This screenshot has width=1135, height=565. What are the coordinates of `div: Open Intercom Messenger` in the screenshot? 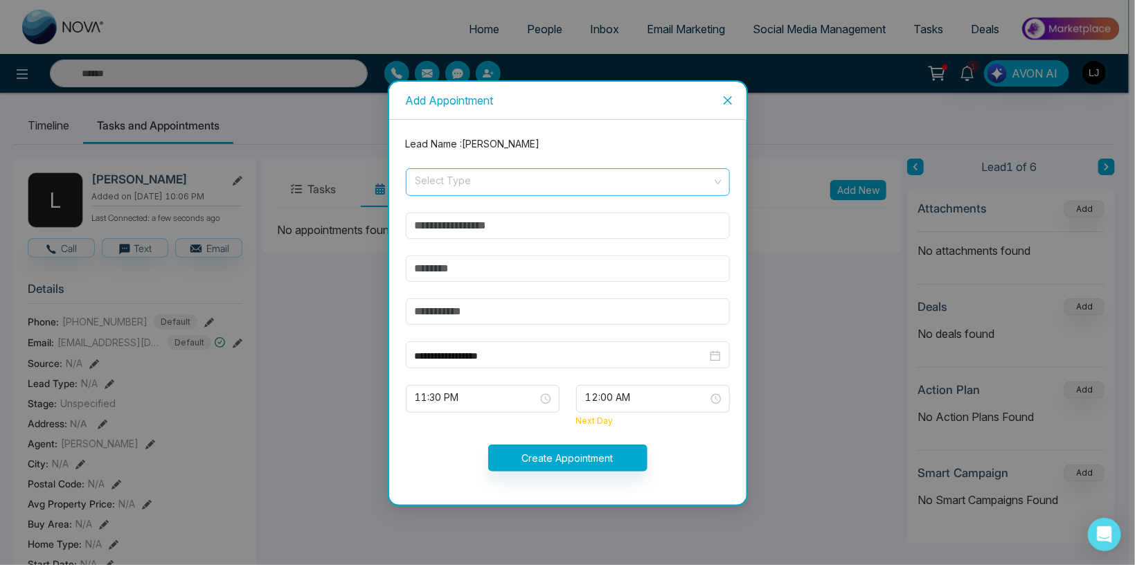 It's located at (1104, 534).